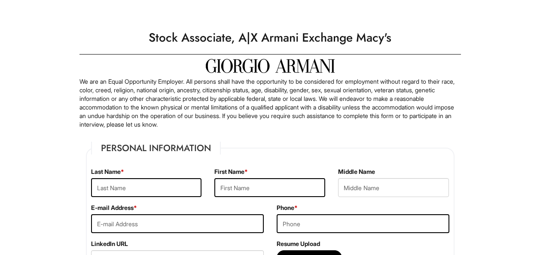 This screenshot has height=255, width=540. I want to click on label: Resume Upload, so click(298, 244).